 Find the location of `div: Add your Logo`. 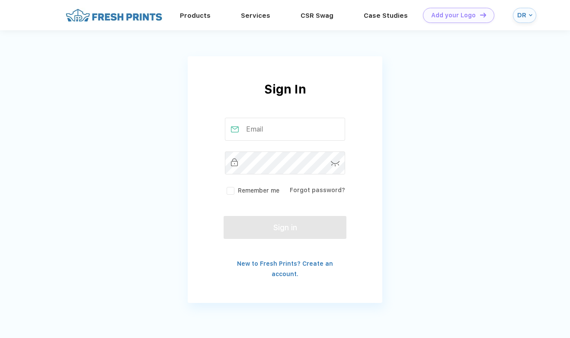

div: Add your Logo is located at coordinates (453, 15).